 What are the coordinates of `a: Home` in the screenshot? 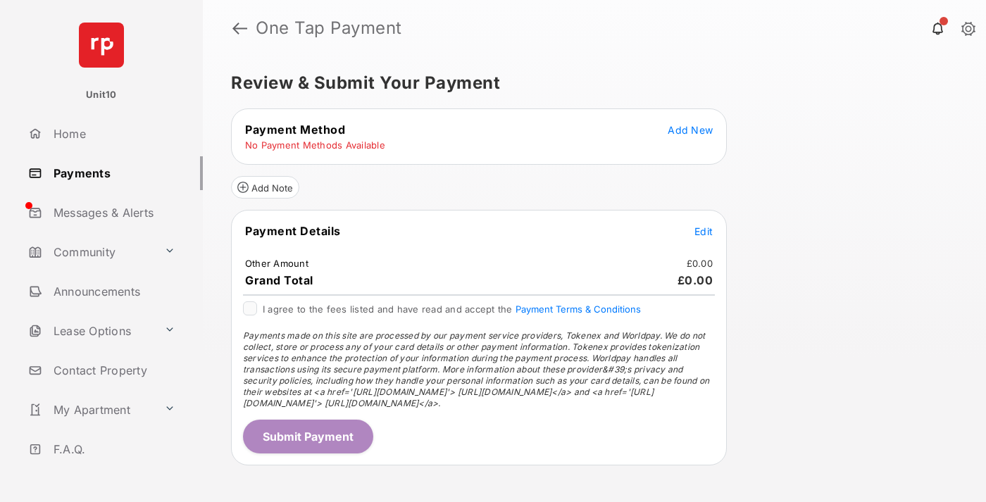 It's located at (113, 134).